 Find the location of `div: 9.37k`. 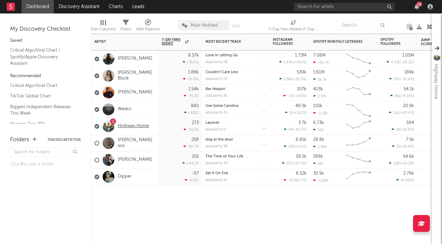

div: 9.37k is located at coordinates (194, 55).